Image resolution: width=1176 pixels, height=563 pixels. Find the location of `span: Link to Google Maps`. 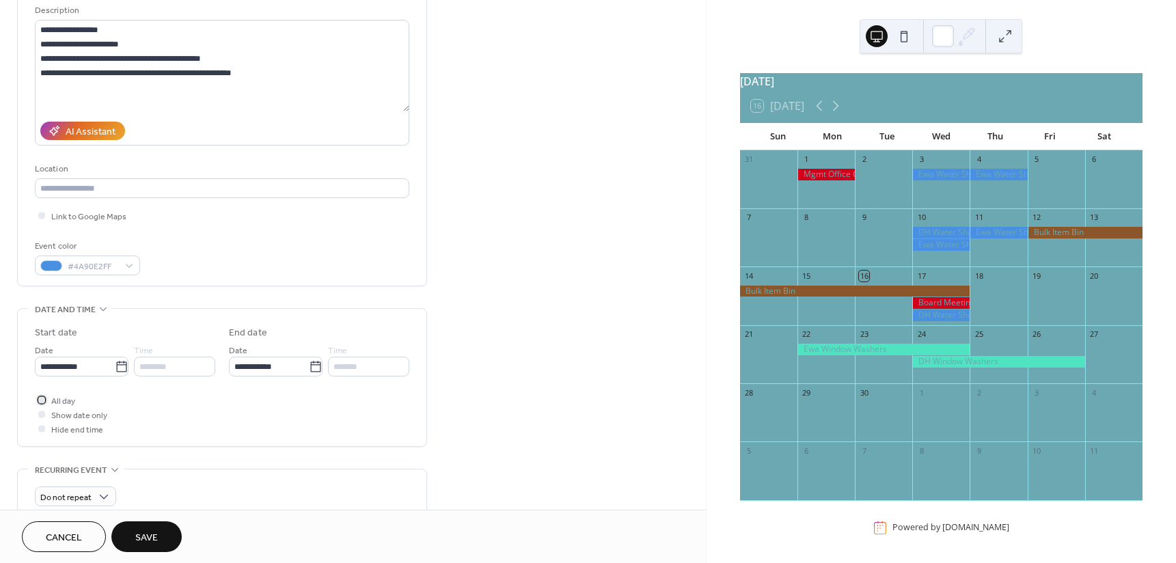

span: Link to Google Maps is located at coordinates (89, 217).